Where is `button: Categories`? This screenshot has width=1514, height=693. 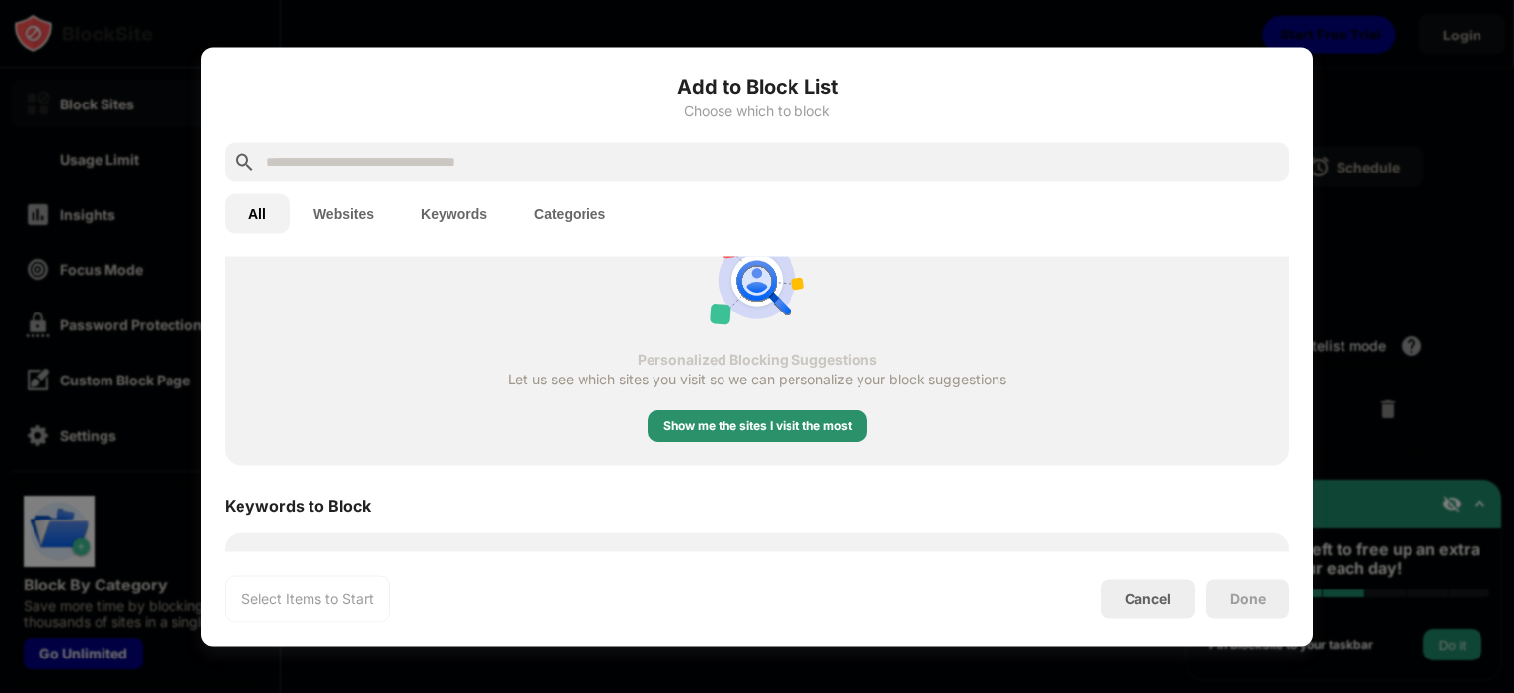
button: Categories is located at coordinates (570, 213).